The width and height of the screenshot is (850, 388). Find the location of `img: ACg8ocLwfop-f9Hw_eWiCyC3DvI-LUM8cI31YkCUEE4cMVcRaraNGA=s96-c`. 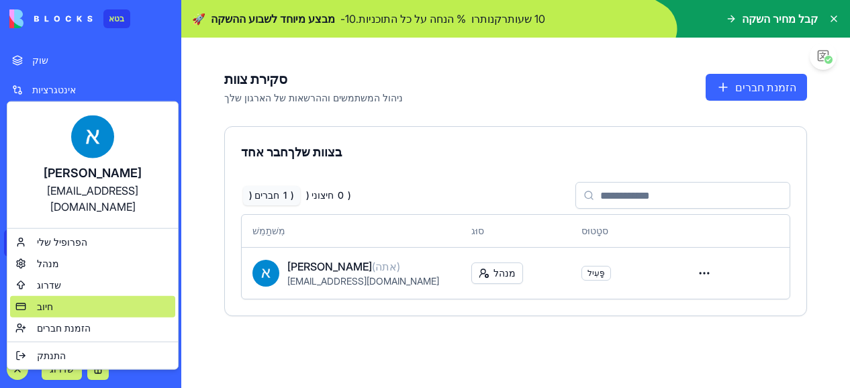

img: ACg8ocLwfop-f9Hw_eWiCyC3DvI-LUM8cI31YkCUEE4cMVcRaraNGA=s96-c is located at coordinates (93, 137).